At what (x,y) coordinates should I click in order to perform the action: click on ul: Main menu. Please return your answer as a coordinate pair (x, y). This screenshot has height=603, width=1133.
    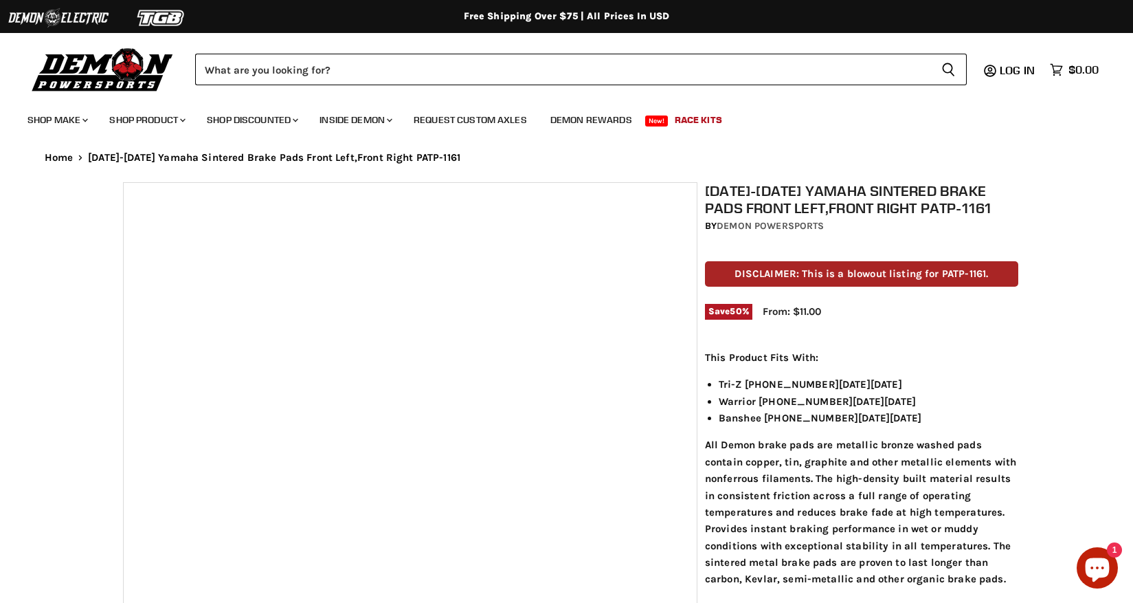
    Looking at the image, I should click on (556, 117).